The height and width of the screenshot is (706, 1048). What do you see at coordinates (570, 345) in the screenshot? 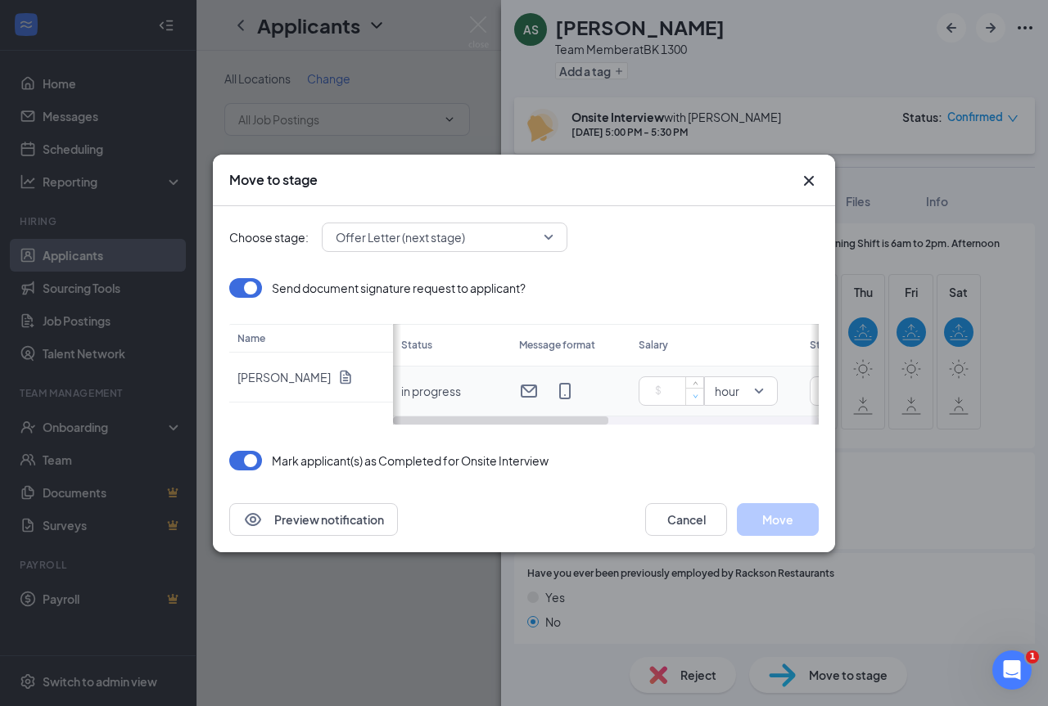
I see `th: Message format` at bounding box center [570, 345].